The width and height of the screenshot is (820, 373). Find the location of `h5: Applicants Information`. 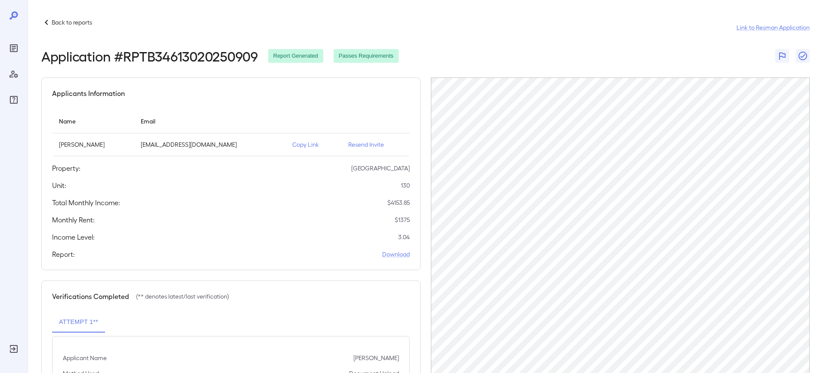

h5: Applicants Information is located at coordinates (88, 93).